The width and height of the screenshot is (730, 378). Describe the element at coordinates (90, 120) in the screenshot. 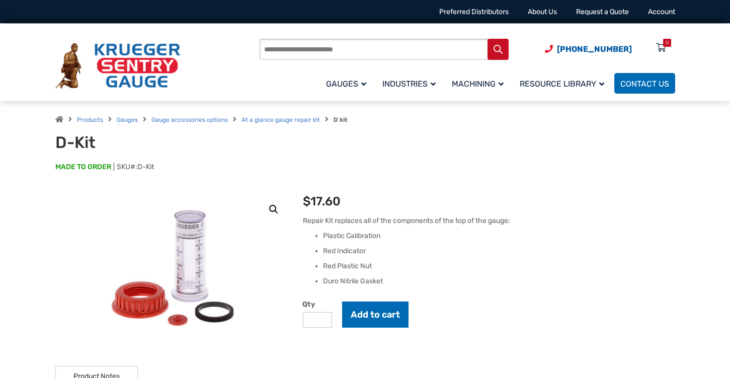

I see `a: Products` at that location.